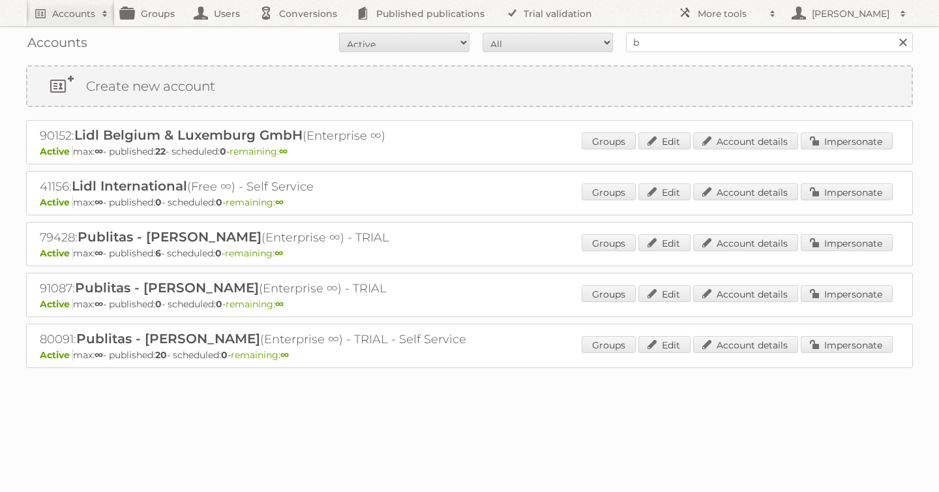  What do you see at coordinates (129, 186) in the screenshot?
I see `span: Lidl International` at bounding box center [129, 186].